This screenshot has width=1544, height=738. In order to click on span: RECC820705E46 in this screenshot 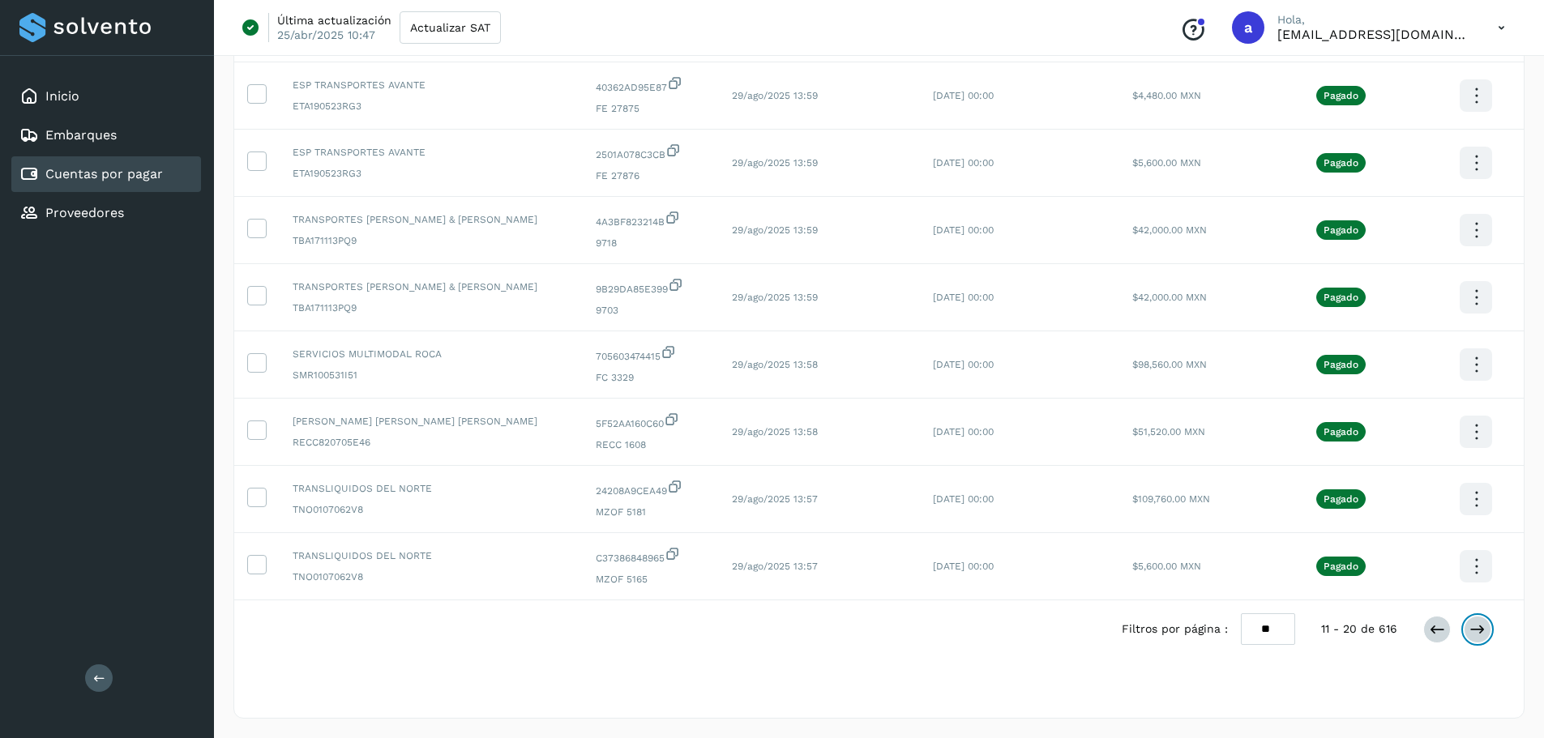, I will do `click(431, 443)`.